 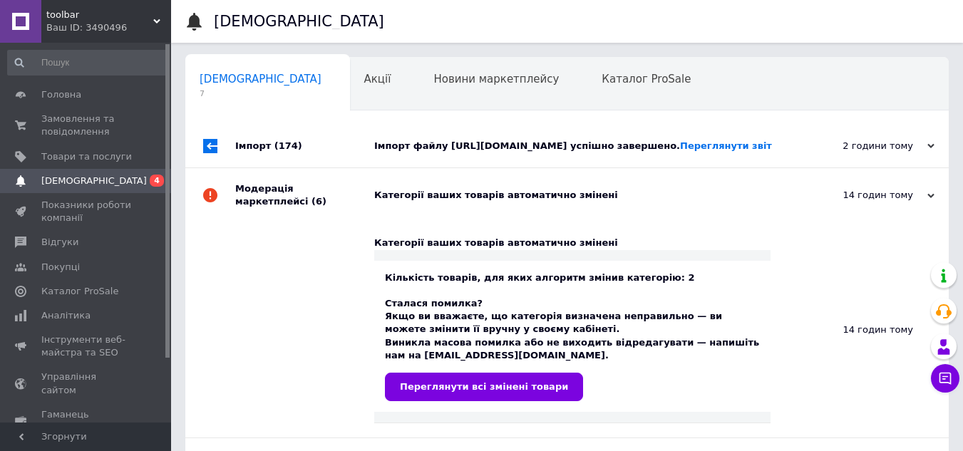 What do you see at coordinates (61, 95) in the screenshot?
I see `span: Головна` at bounding box center [61, 95].